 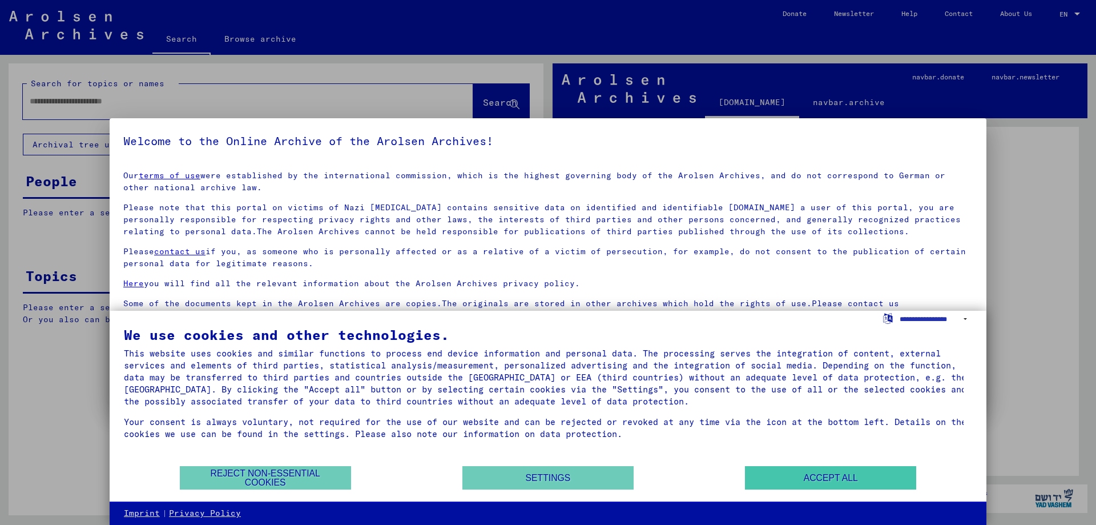 I want to click on p: Our were established by the international commission, which is the highest governing body of the ..., so click(x=548, y=182).